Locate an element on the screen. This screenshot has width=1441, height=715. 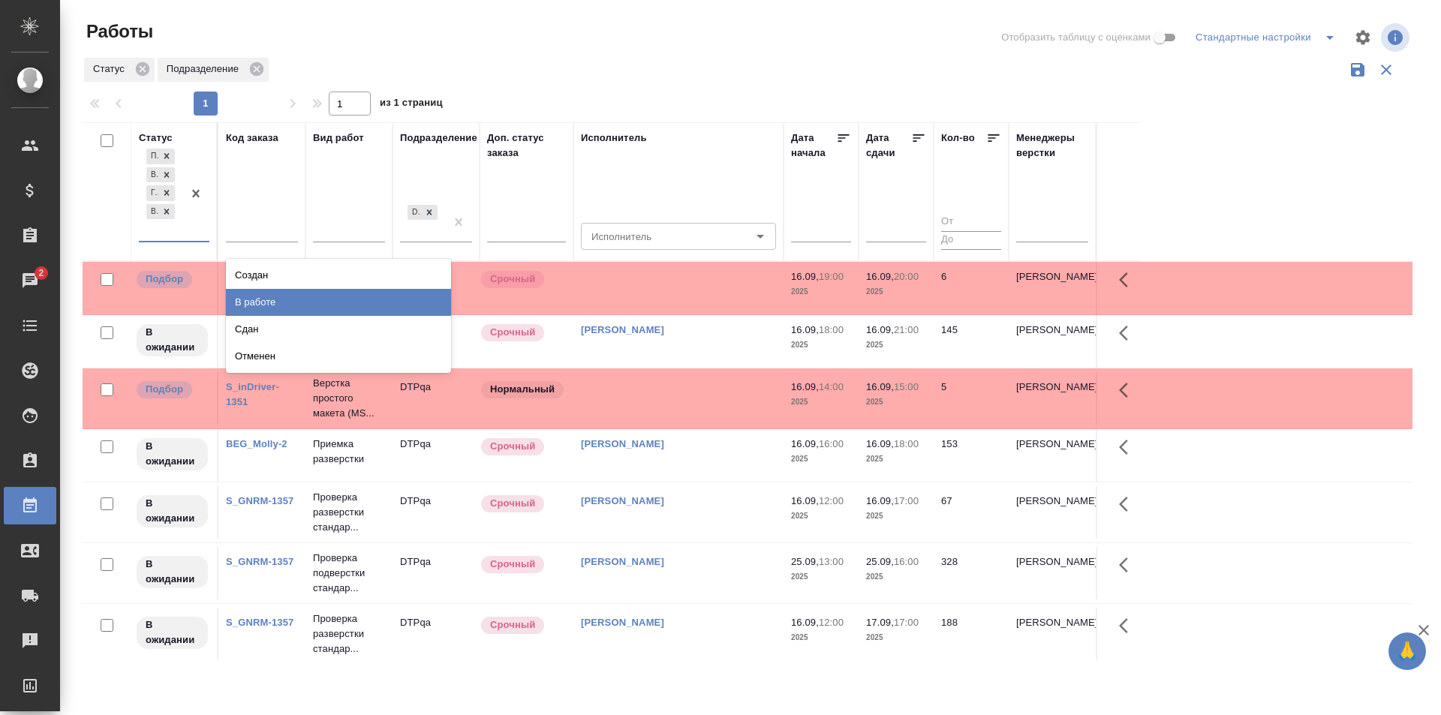
td: 328 is located at coordinates (971, 573).